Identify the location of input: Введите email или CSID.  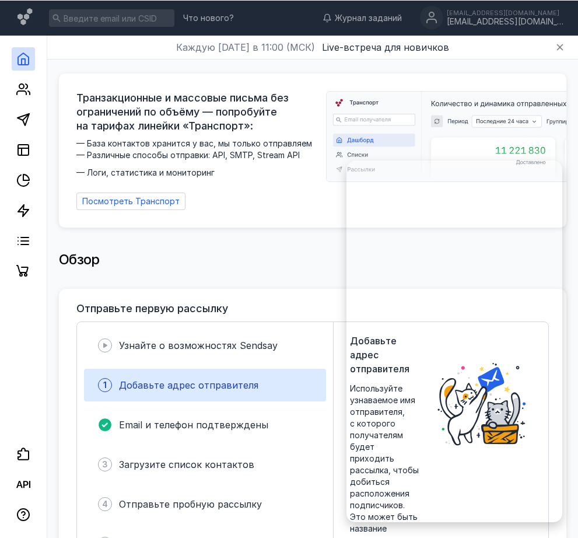
(111, 18).